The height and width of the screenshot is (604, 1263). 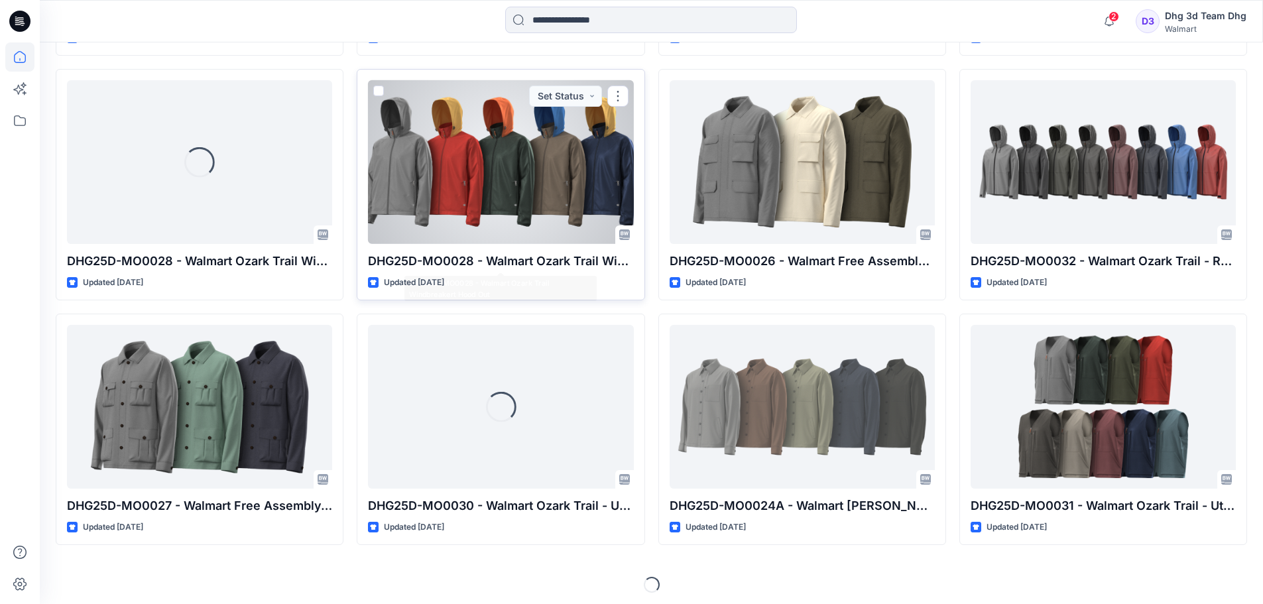 What do you see at coordinates (1103, 162) in the screenshot?
I see `a: DHG25D-MO0032 - Walmart Ozark Trail - Rain Jacket` at bounding box center [1103, 162].